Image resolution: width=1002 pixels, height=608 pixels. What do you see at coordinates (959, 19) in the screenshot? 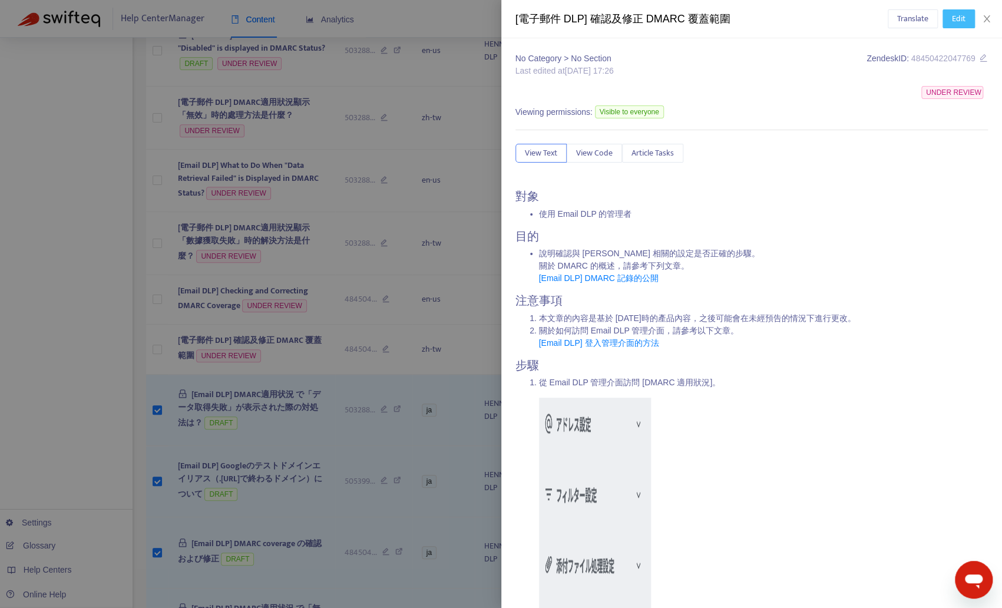
I see `button: Edit` at bounding box center [959, 19].